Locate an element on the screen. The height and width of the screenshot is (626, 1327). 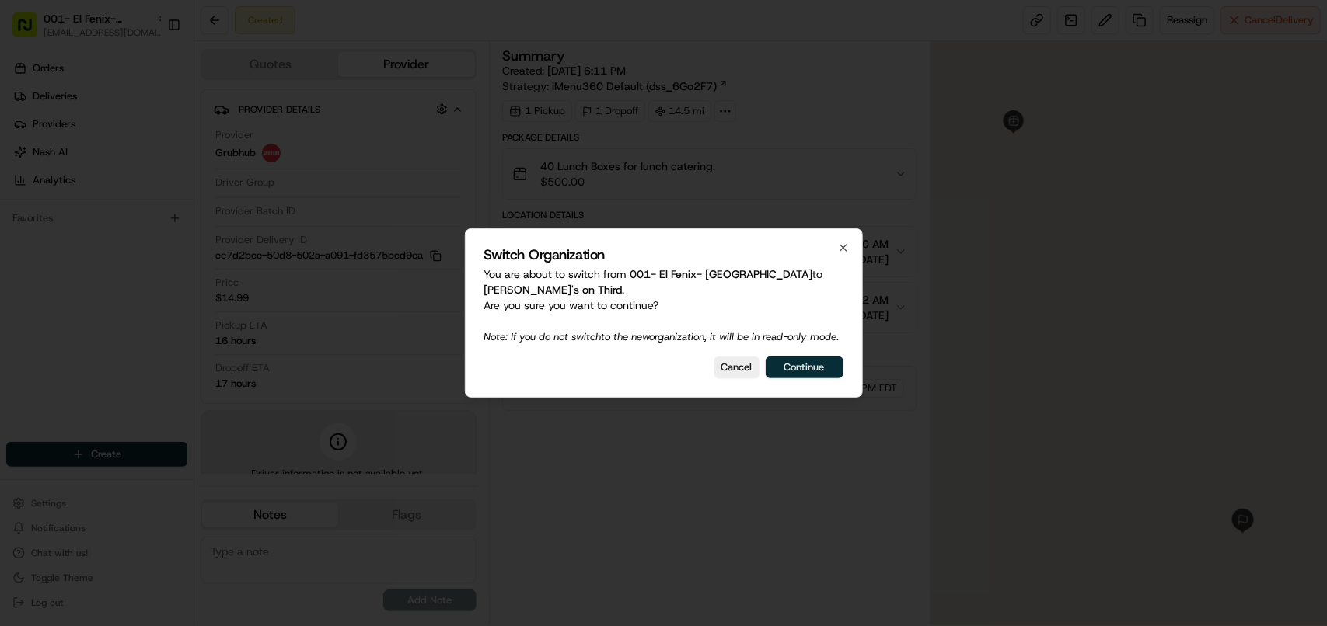
p: You are about to switch from to . Are you sure you want to continue? is located at coordinates (664, 305).